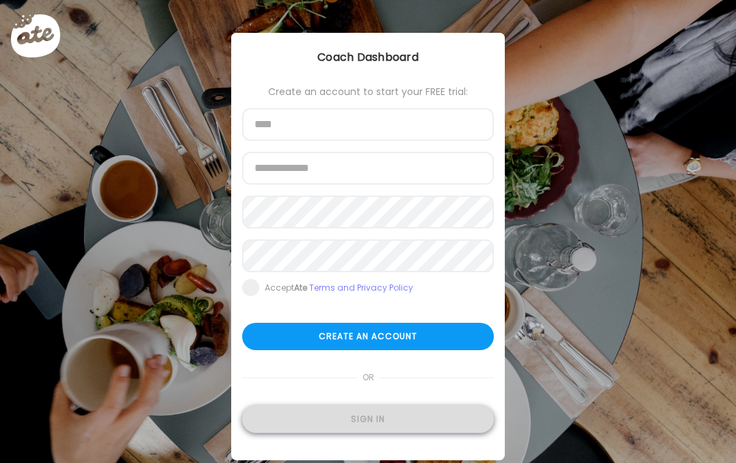 This screenshot has height=463, width=736. Describe the element at coordinates (368, 378) in the screenshot. I see `span: or` at that location.